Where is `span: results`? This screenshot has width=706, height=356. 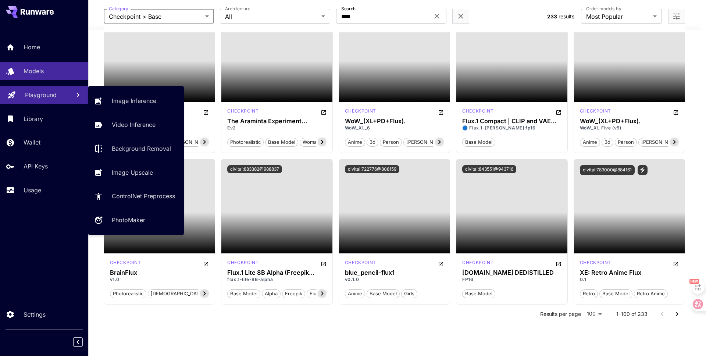
span: results is located at coordinates (566, 16).